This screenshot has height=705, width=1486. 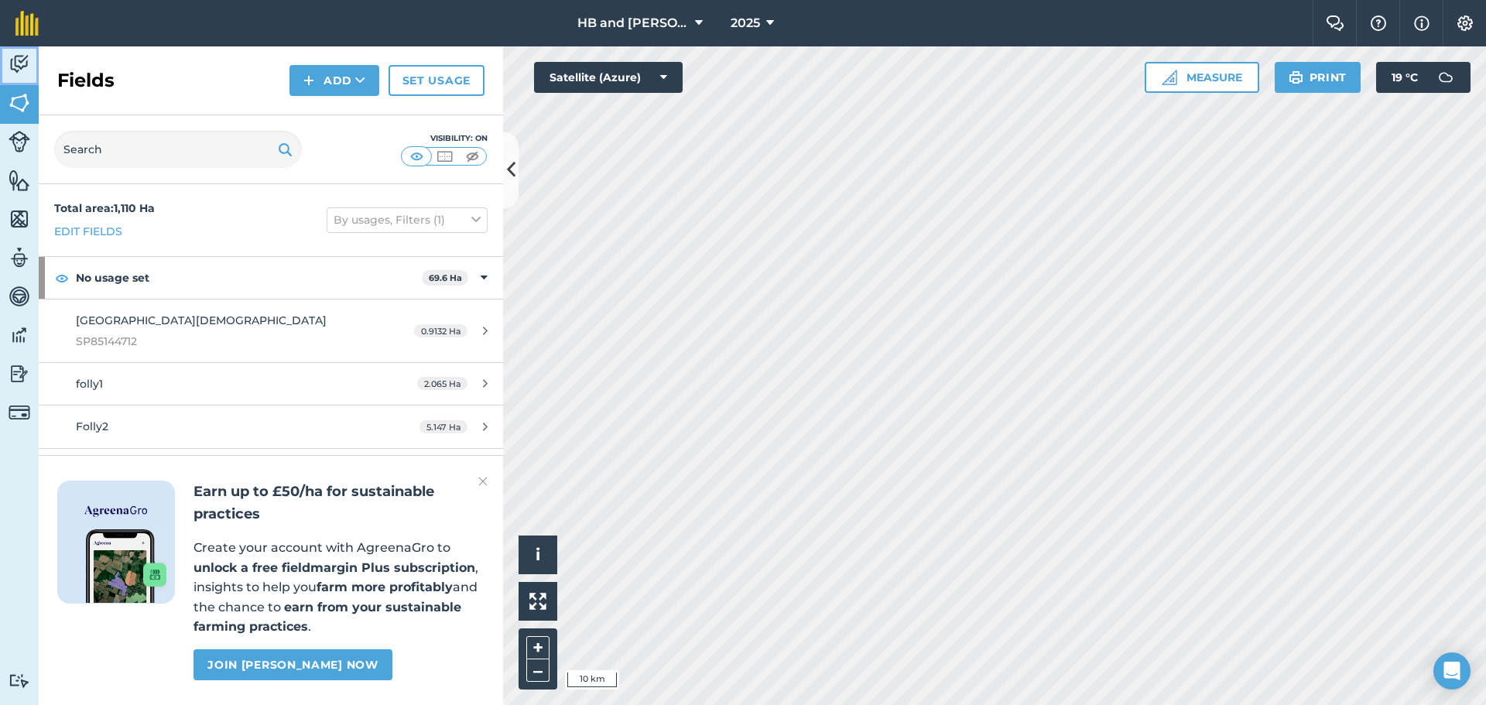 I want to click on button: i, so click(x=538, y=555).